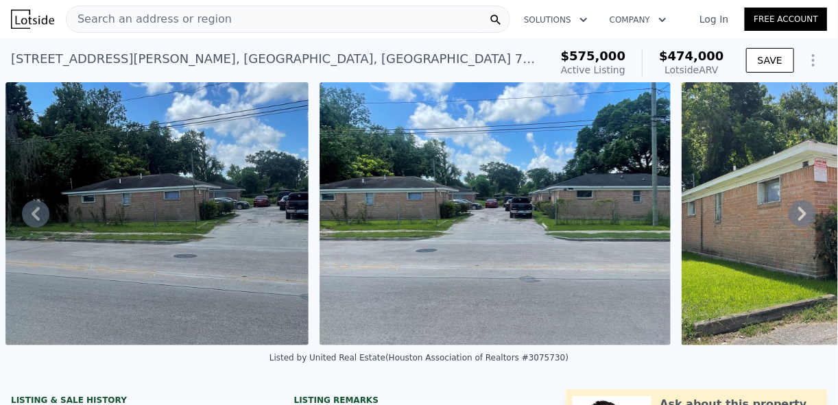 Image resolution: width=838 pixels, height=405 pixels. What do you see at coordinates (593, 56) in the screenshot?
I see `span: $575,000` at bounding box center [593, 56].